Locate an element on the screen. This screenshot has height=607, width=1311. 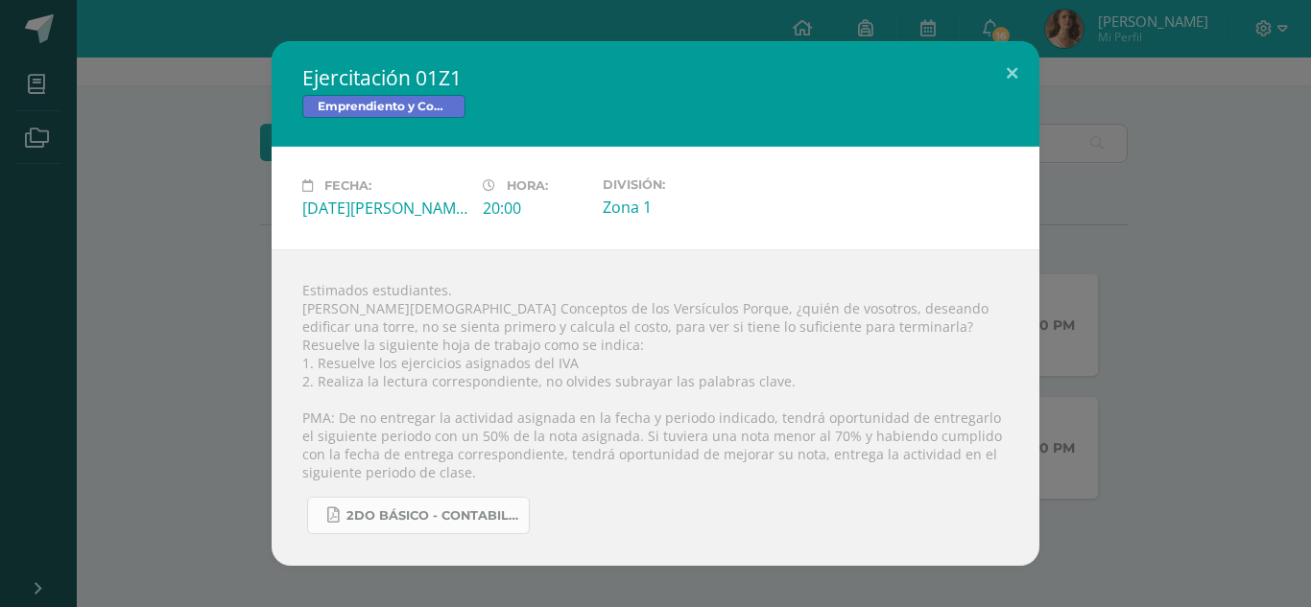
span: Emprendiento y Contabilidad Bas II is located at coordinates (384, 107).